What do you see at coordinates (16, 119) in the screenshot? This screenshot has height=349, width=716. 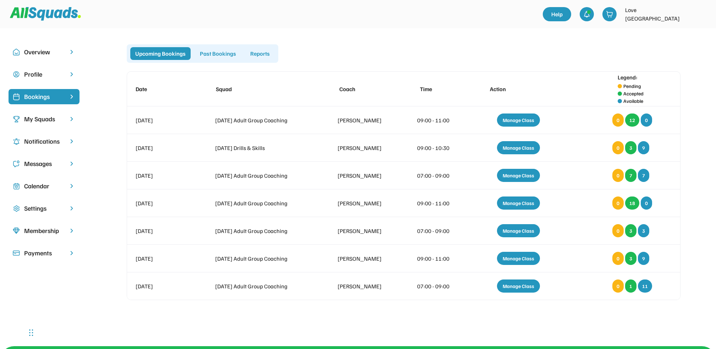 I see `img: Icon%20copy%203.svg` at bounding box center [16, 119].